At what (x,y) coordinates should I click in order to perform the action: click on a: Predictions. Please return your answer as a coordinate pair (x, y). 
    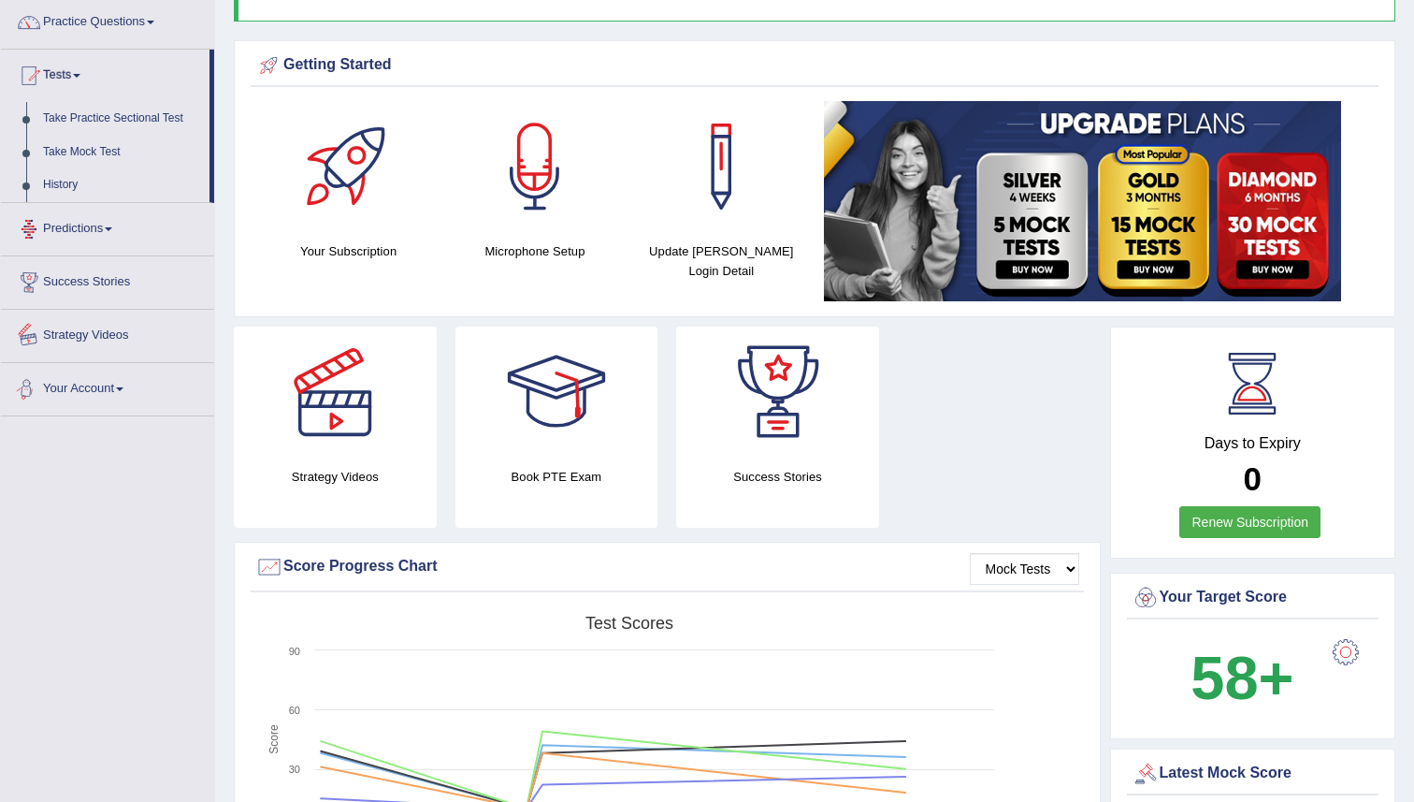
    Looking at the image, I should click on (108, 226).